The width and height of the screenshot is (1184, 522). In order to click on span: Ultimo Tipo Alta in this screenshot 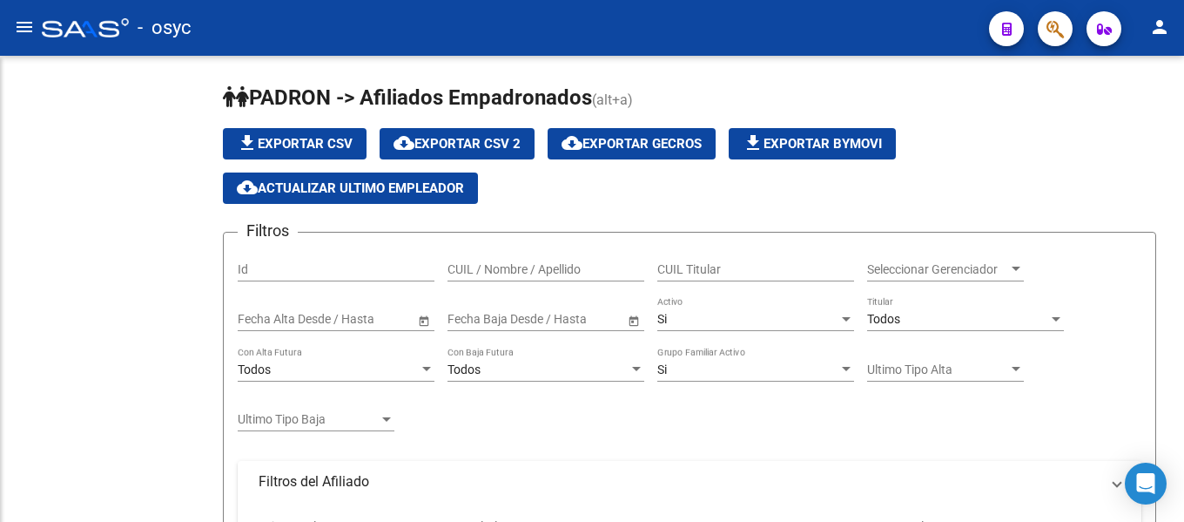, I will do `click(938, 369)`.